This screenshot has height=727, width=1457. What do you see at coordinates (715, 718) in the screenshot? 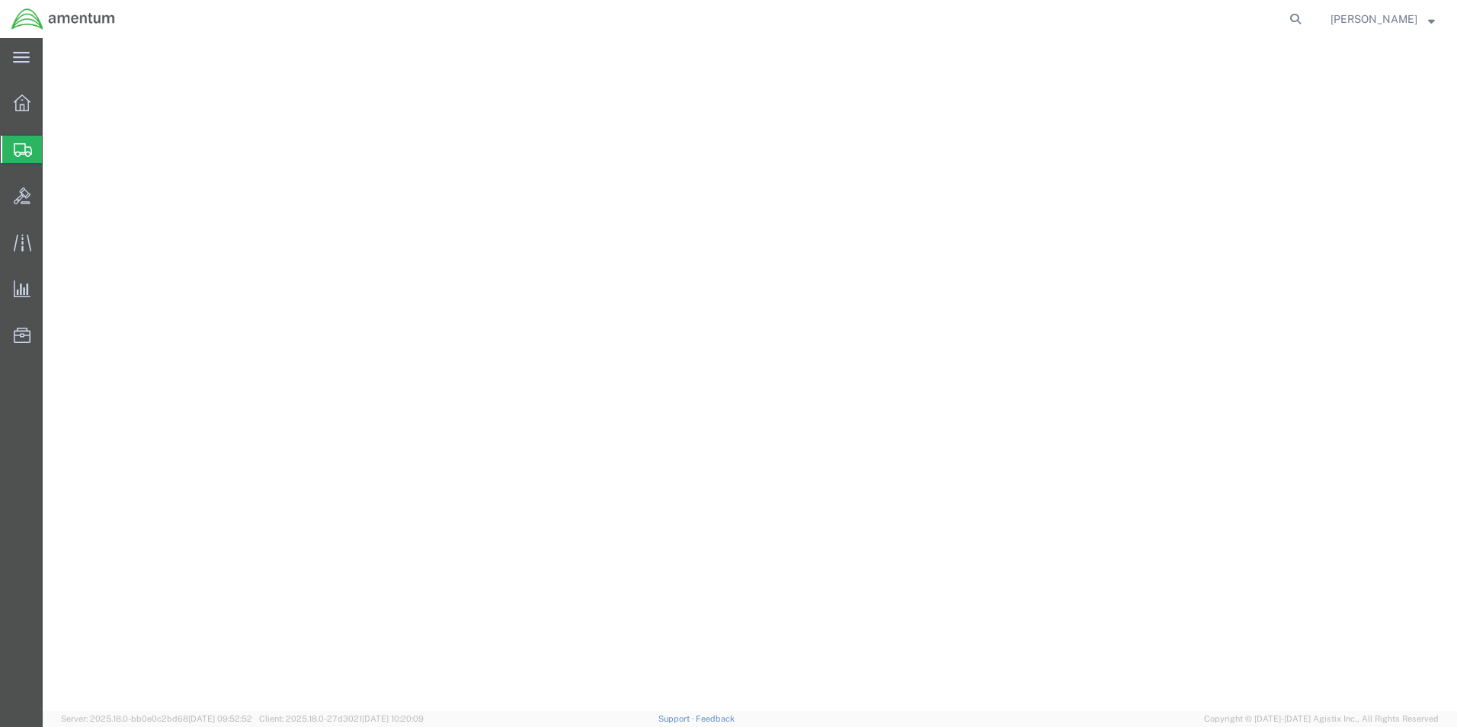
I see `a: Feedback` at bounding box center [715, 718].